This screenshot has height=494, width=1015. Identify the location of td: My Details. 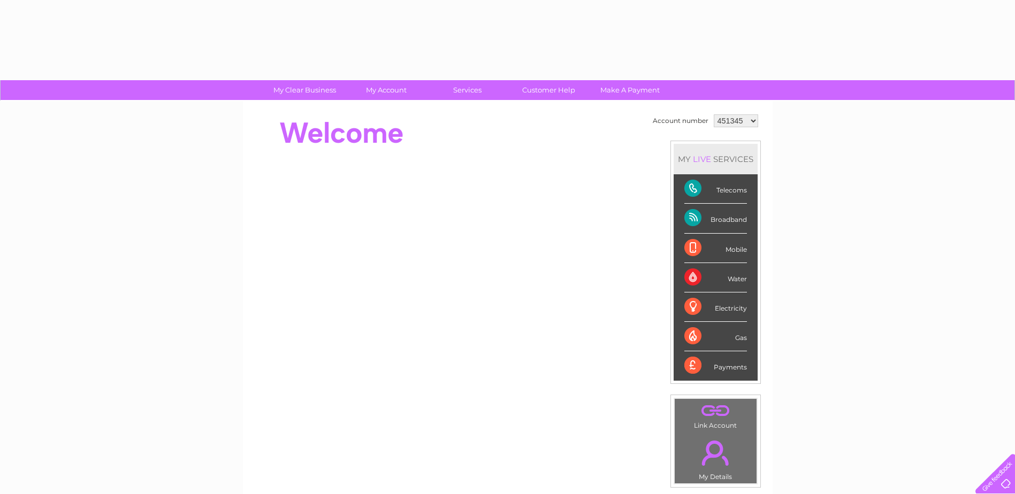
(715, 458).